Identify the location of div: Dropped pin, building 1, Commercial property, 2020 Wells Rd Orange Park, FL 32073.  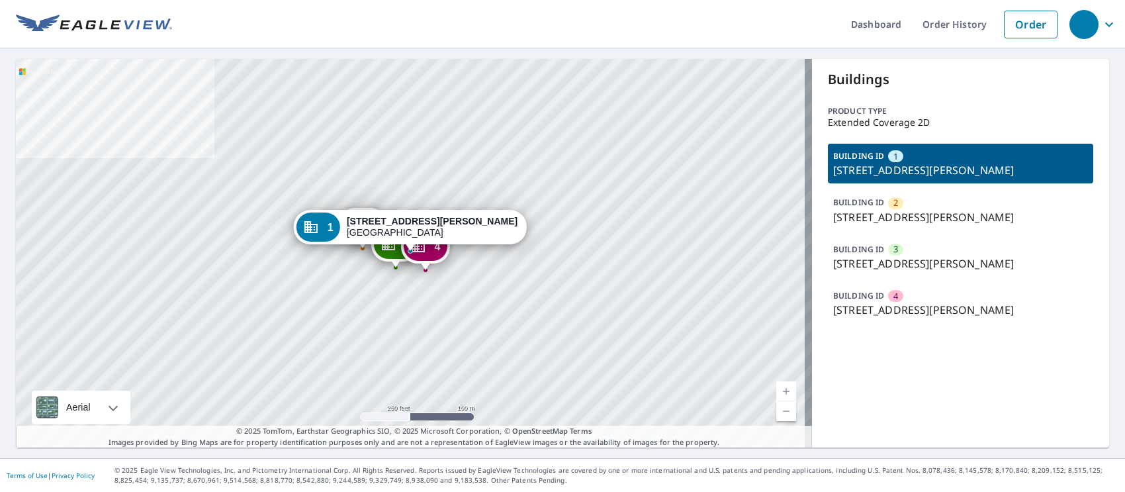
(410, 230).